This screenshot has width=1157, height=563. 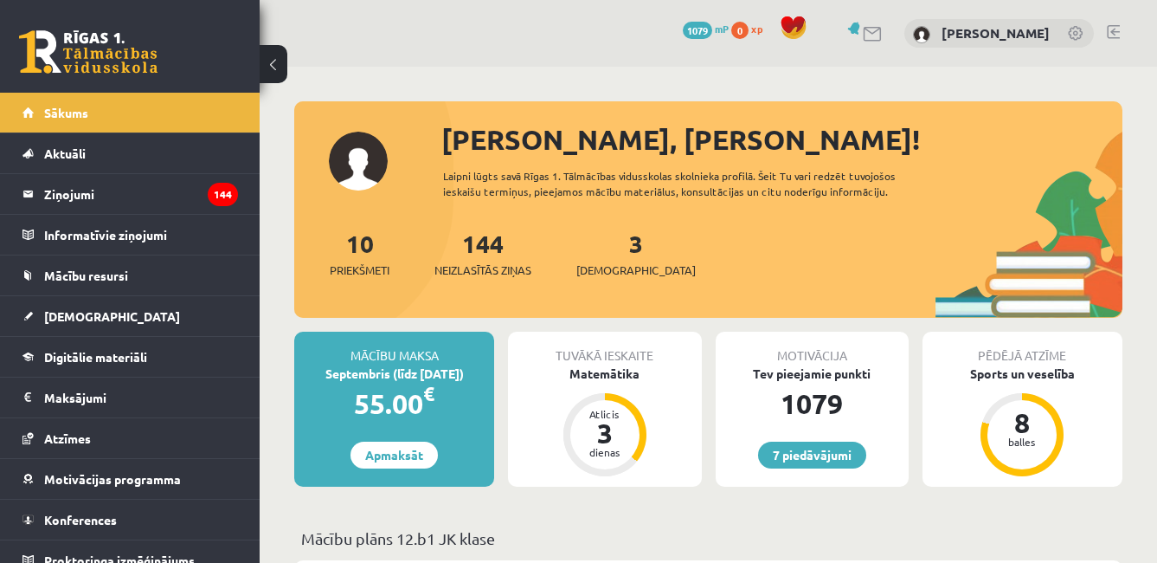 I want to click on div: Pēdējā atzīme, so click(x=1022, y=348).